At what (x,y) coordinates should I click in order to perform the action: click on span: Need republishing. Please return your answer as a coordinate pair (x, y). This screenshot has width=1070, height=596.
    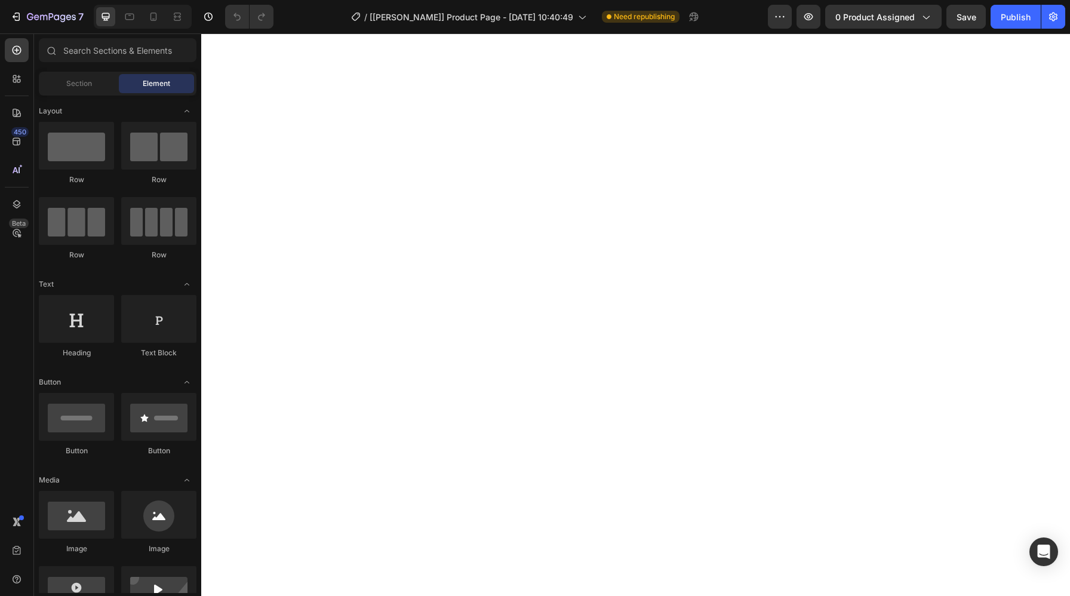
    Looking at the image, I should click on (644, 17).